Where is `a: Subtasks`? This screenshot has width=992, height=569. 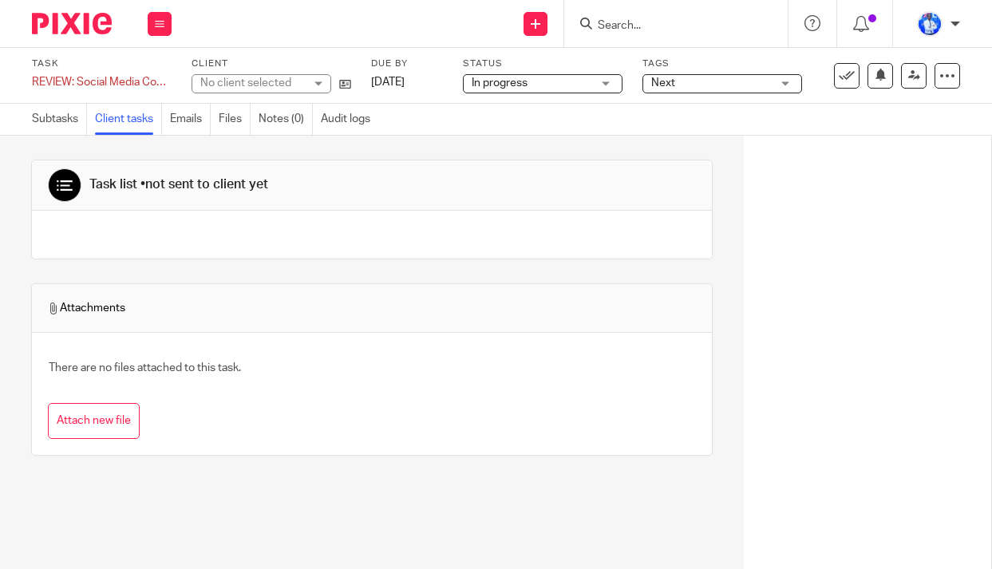
a: Subtasks is located at coordinates (59, 119).